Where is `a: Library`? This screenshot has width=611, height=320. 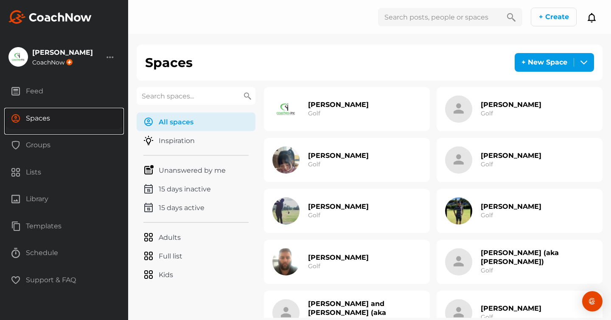 a: Library is located at coordinates (64, 202).